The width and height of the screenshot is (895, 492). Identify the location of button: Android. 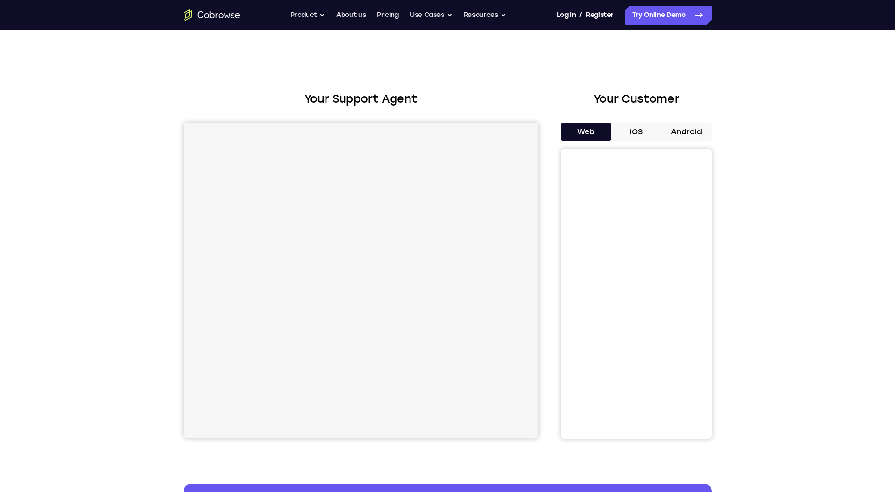
(686, 132).